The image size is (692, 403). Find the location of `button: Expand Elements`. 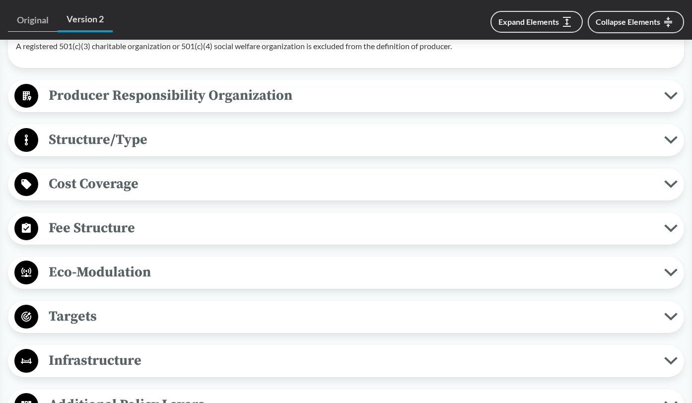

button: Expand Elements is located at coordinates (536, 22).